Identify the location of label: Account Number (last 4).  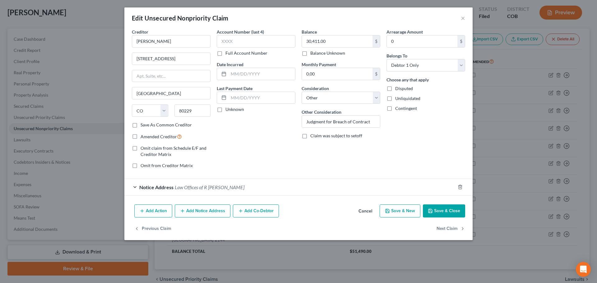
(240, 32).